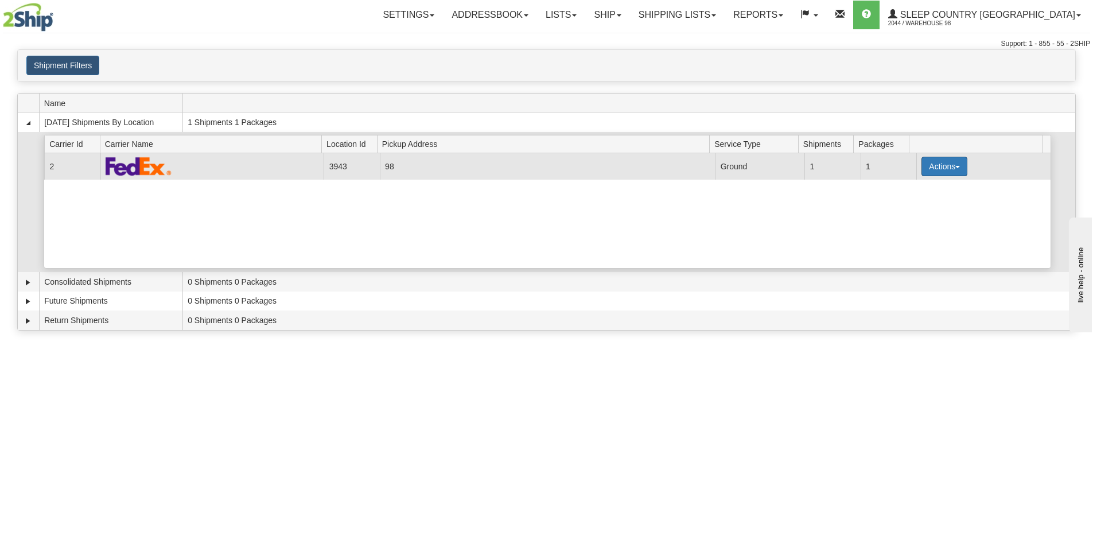  I want to click on td: Return Shipments, so click(111, 320).